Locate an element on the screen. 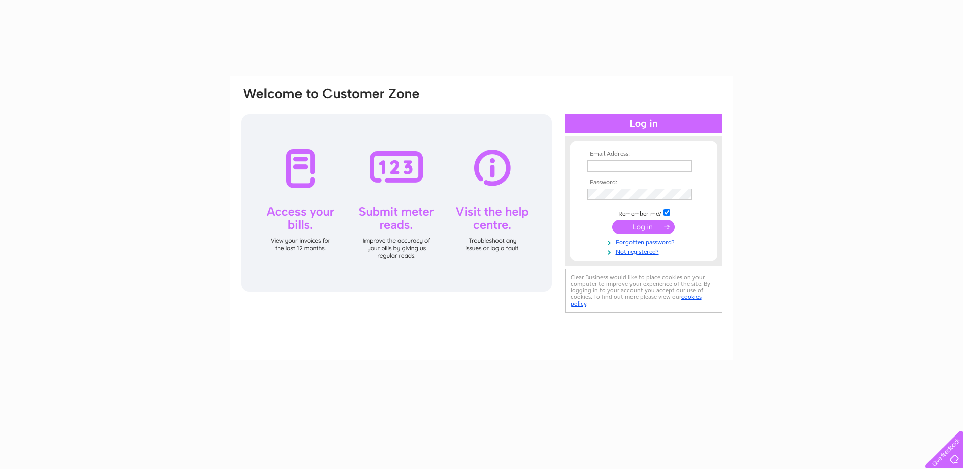 The image size is (963, 469). th: Password: is located at coordinates (644, 183).